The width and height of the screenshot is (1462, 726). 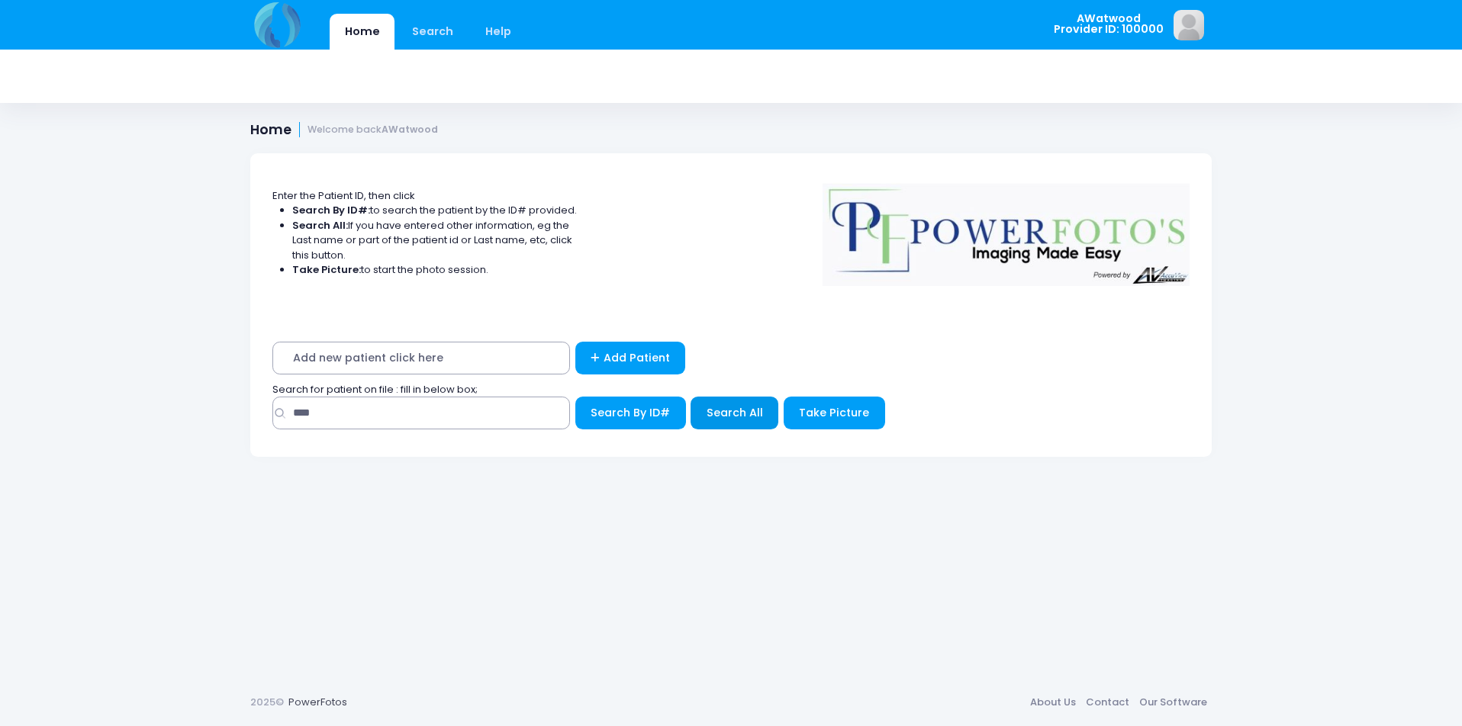 I want to click on a: Contact, so click(x=1107, y=703).